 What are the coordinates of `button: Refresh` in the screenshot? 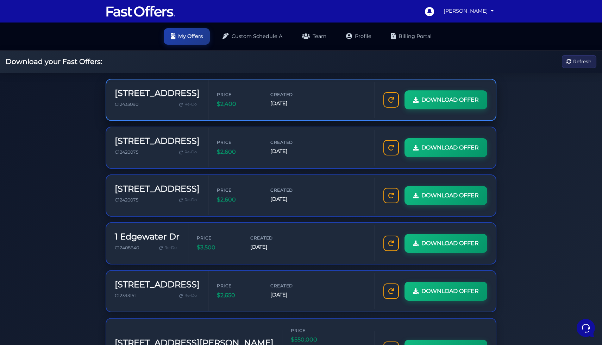 It's located at (579, 62).